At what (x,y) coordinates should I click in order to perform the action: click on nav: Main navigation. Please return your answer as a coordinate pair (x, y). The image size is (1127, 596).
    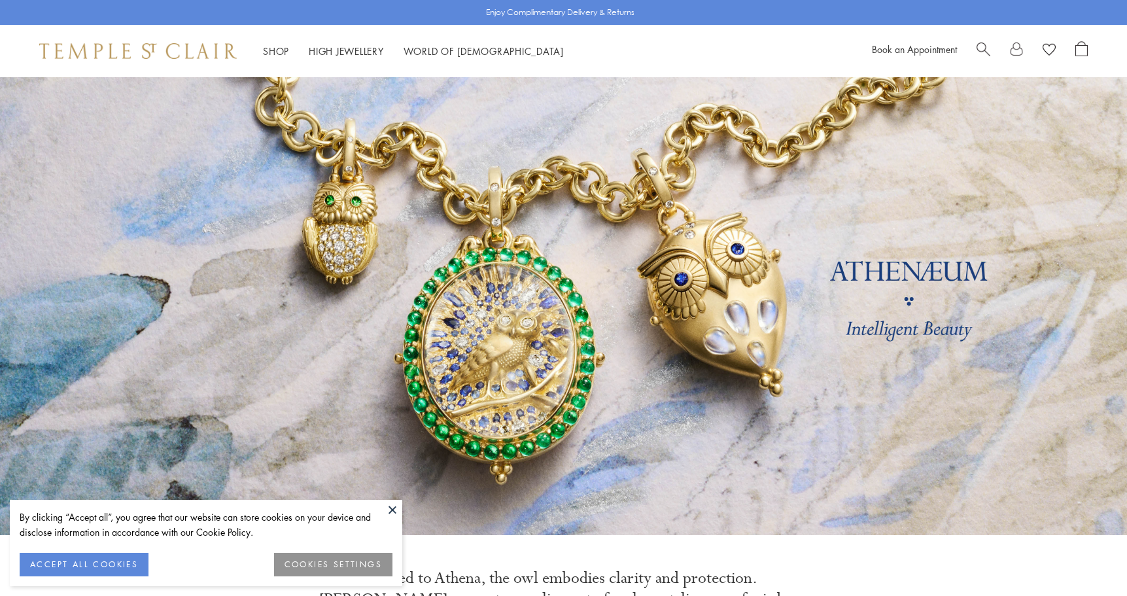
    Looking at the image, I should click on (413, 51).